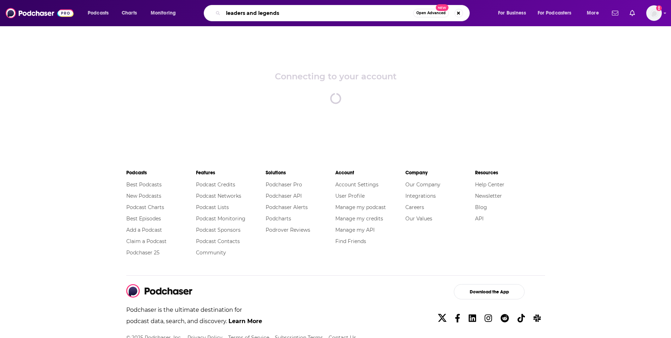  What do you see at coordinates (144, 184) in the screenshot?
I see `a: Best Podcasts` at bounding box center [144, 184].